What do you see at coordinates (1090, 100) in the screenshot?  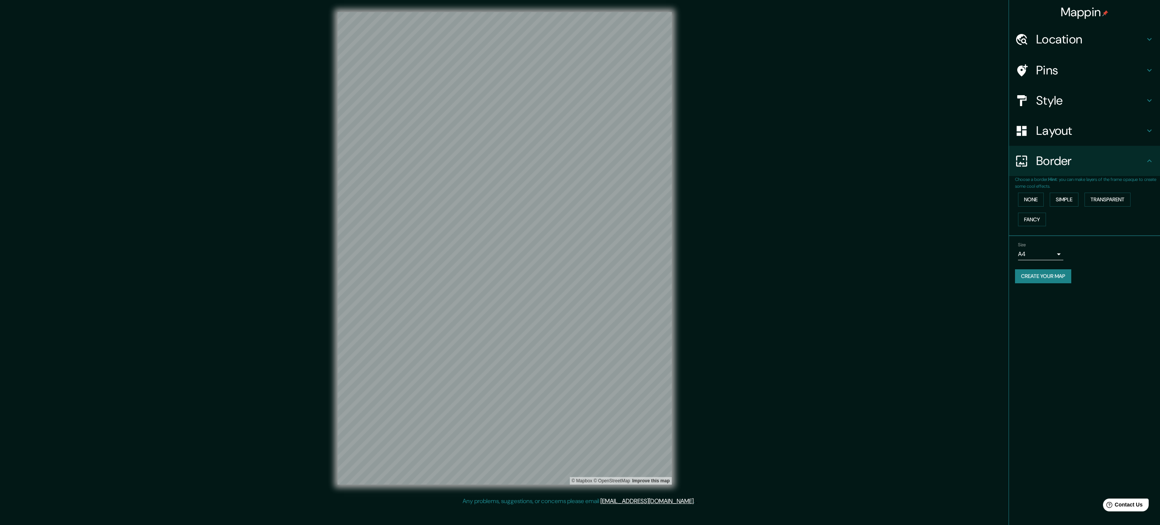 I see `h4: Style` at bounding box center [1090, 100].